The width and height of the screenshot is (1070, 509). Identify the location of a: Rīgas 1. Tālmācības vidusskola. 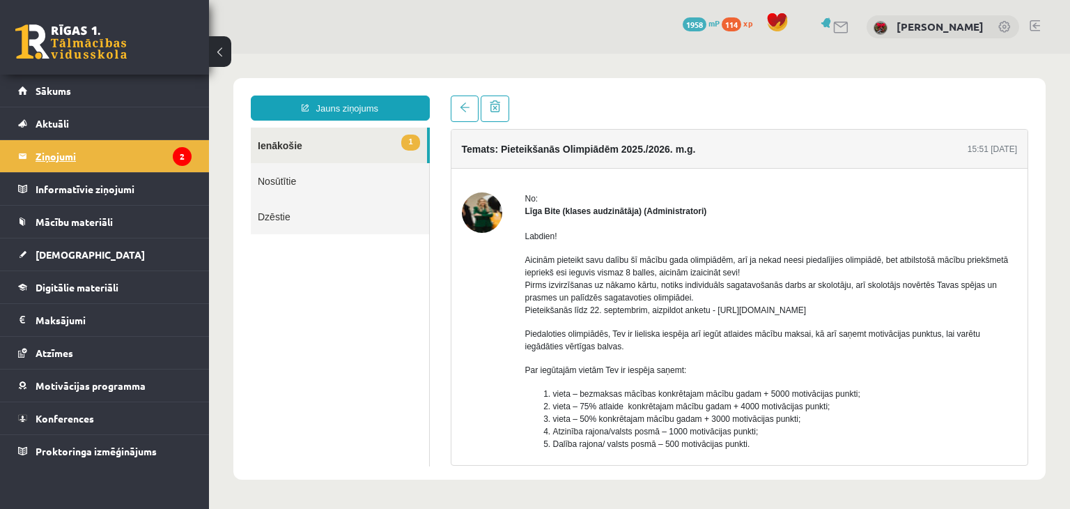
(71, 42).